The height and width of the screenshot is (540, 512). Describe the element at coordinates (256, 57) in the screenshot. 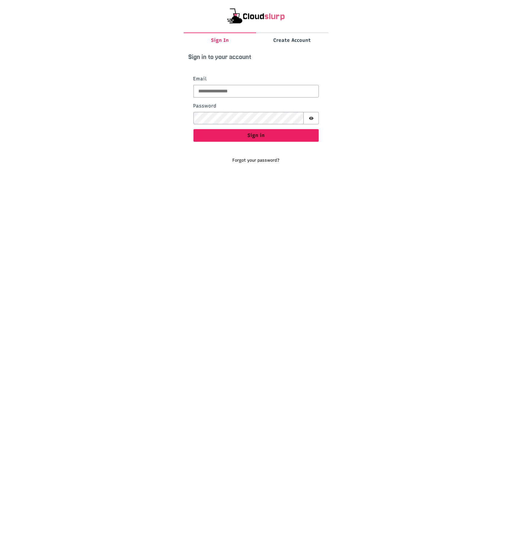

I see `h1: Sign in to your account` at that location.